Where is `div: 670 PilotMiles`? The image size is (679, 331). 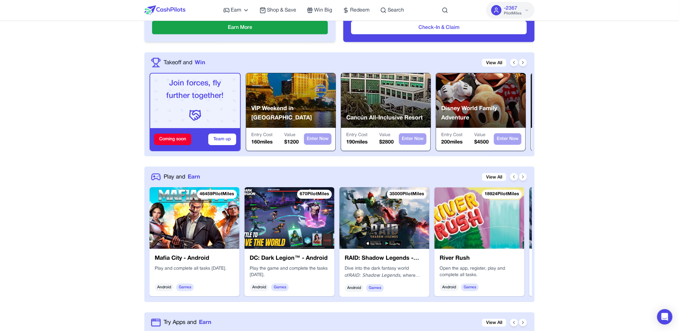 div: 670 PilotMiles is located at coordinates (315, 194).